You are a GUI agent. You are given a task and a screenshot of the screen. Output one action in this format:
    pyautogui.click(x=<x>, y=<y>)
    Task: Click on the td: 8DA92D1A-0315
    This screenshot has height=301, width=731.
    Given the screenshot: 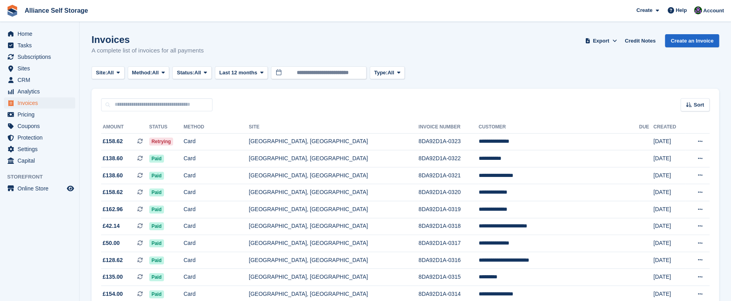 What is the action you would take?
    pyautogui.click(x=448, y=277)
    